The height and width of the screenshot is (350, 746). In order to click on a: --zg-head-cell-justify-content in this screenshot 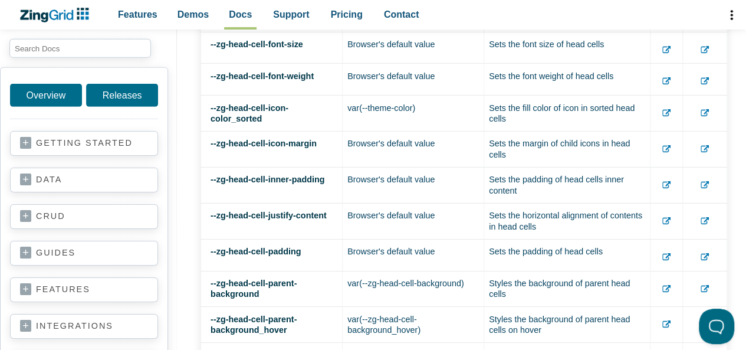, I will do `click(268, 215)`.